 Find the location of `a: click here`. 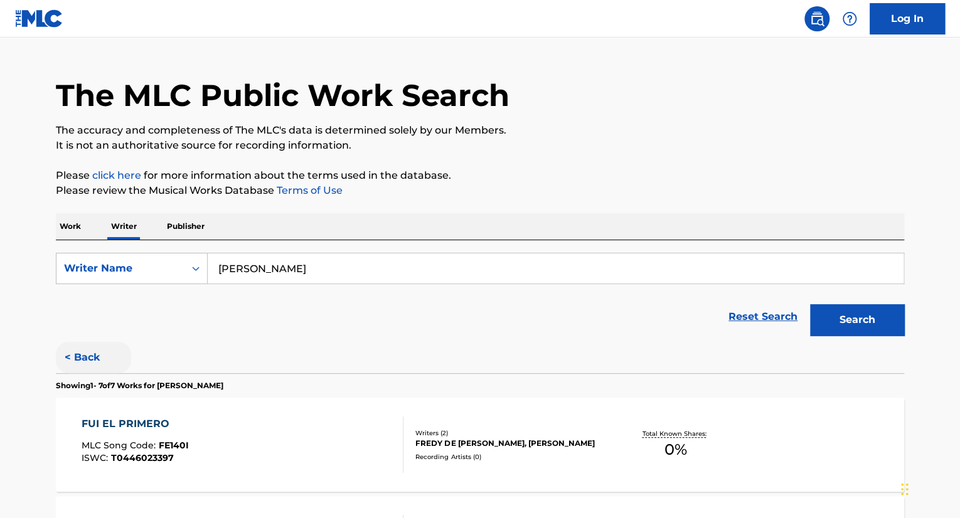

a: click here is located at coordinates (117, 175).